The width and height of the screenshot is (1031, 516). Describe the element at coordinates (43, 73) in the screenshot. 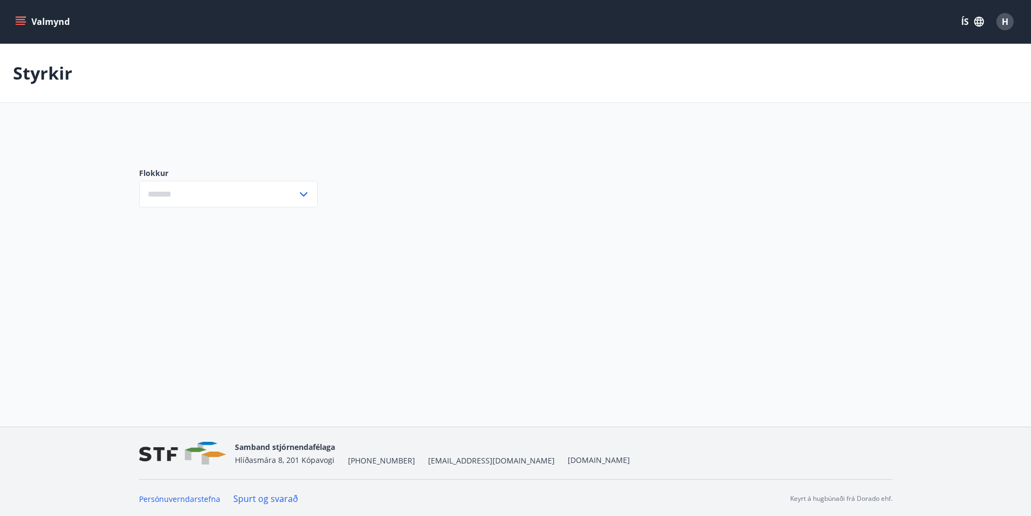

I see `p: Styrkir` at that location.